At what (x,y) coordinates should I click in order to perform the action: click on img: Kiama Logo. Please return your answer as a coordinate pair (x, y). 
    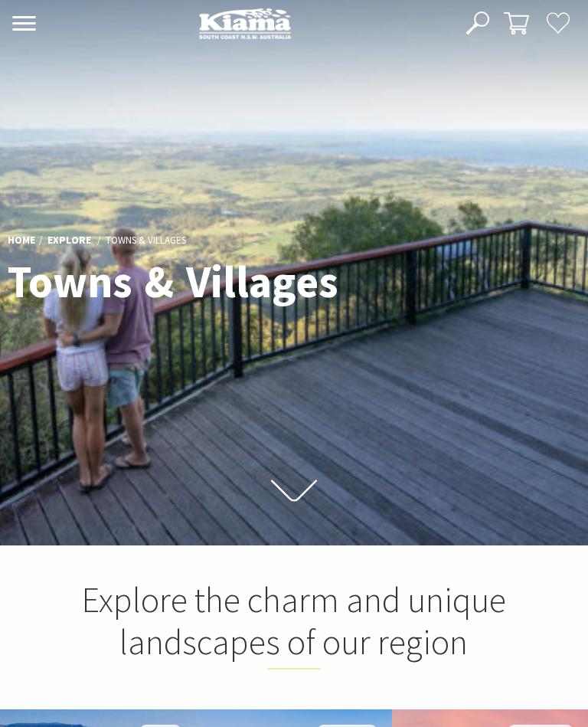
    Looking at the image, I should click on (245, 23).